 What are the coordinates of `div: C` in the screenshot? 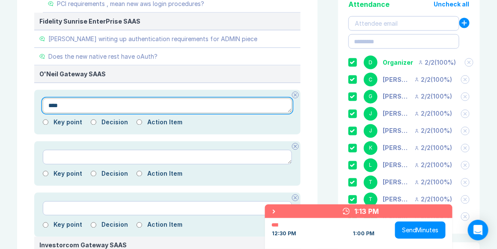 It's located at (370, 80).